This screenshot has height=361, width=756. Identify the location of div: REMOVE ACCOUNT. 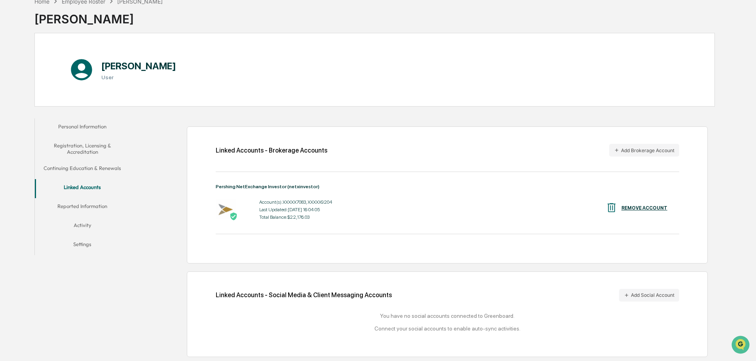
(644, 208).